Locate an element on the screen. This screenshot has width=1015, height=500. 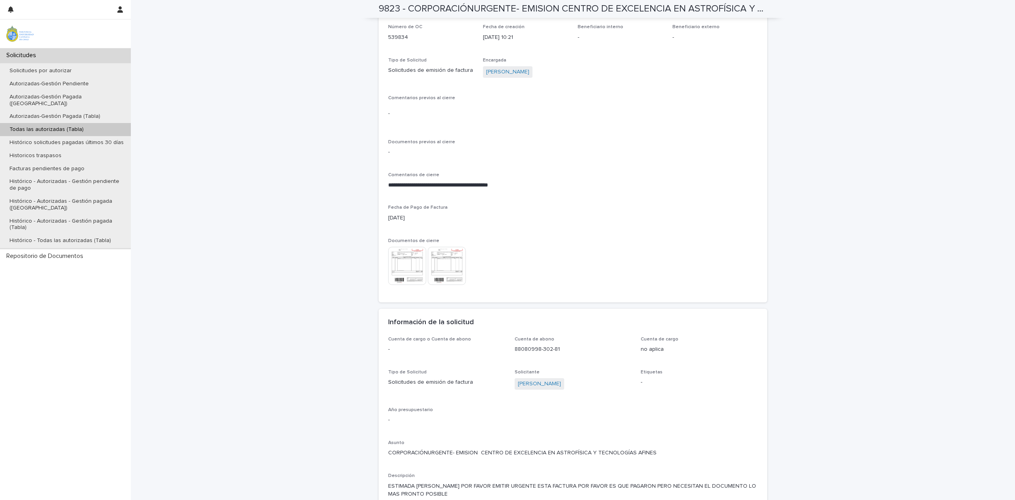
span: Etiquetas is located at coordinates (652, 372).